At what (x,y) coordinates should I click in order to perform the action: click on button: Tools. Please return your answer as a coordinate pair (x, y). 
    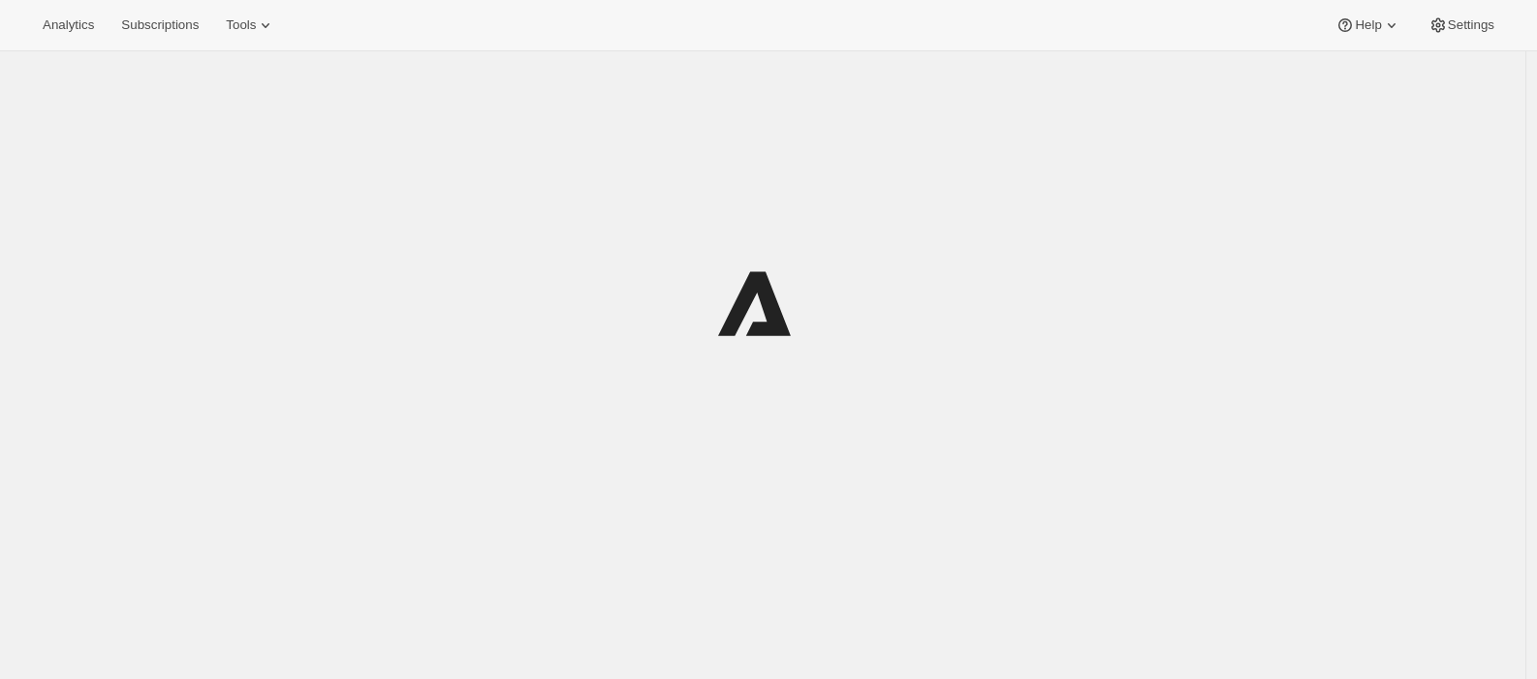
    Looking at the image, I should click on (250, 25).